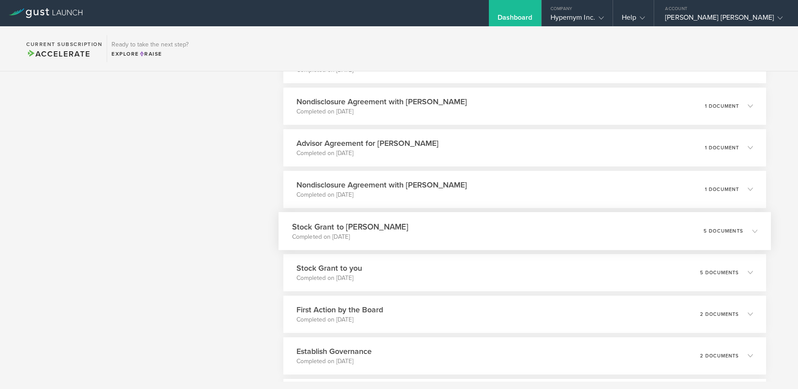 The width and height of the screenshot is (798, 389). Describe the element at coordinates (58, 54) in the screenshot. I see `span: Accelerate` at that location.